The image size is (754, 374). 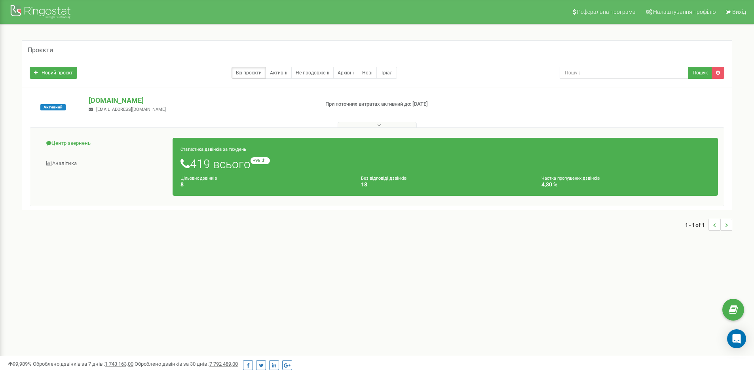 I want to click on button: Пошук, so click(x=700, y=73).